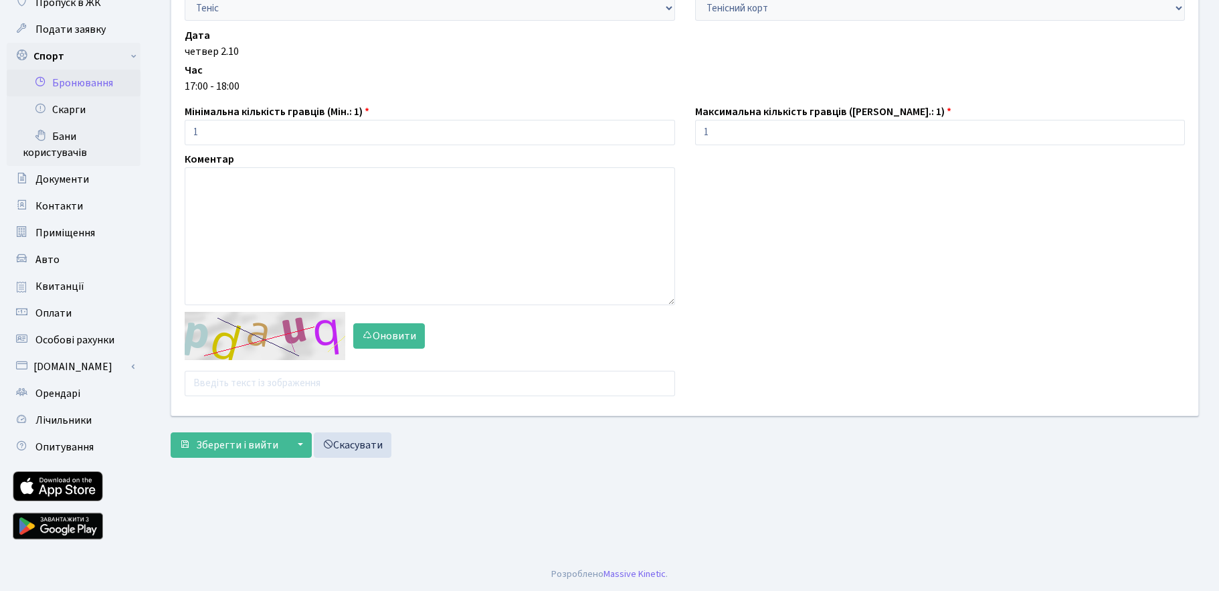 Image resolution: width=1219 pixels, height=591 pixels. What do you see at coordinates (229, 445) in the screenshot?
I see `button: Зберегти і вийти` at bounding box center [229, 445].